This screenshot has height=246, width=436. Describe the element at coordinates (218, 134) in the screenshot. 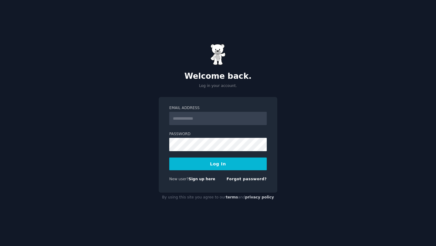

I see `label: Password` at that location.